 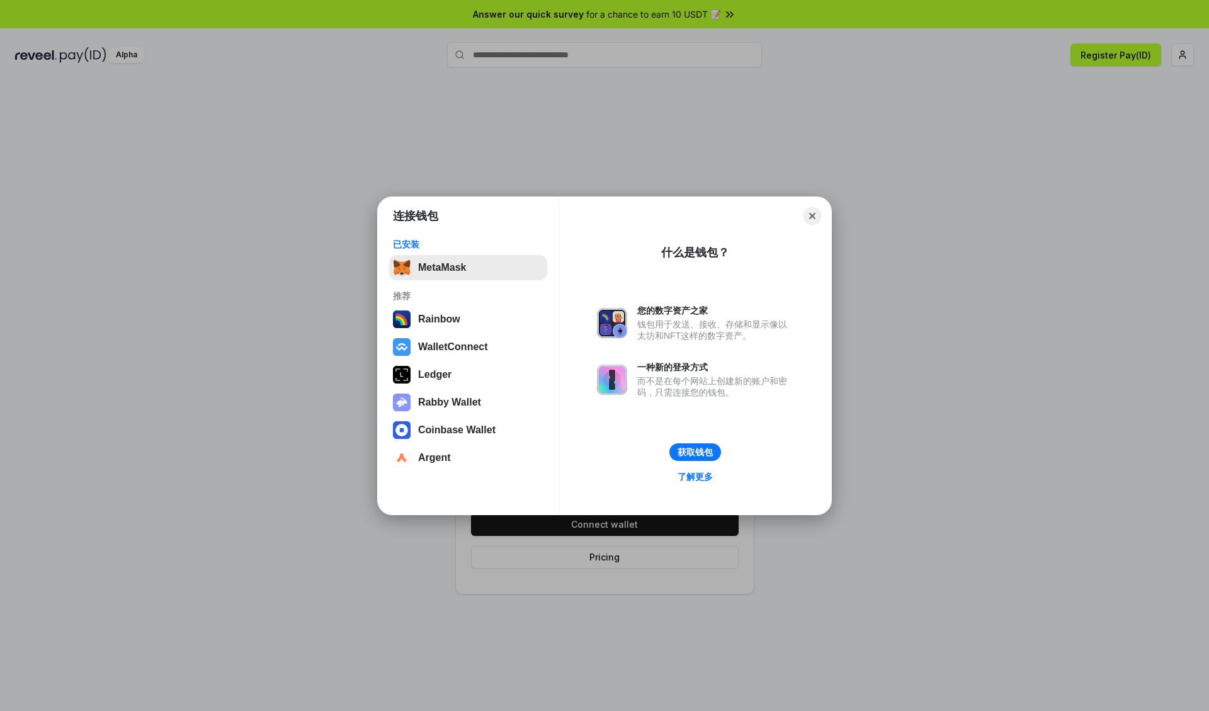 I want to click on button: Argent, so click(x=468, y=458).